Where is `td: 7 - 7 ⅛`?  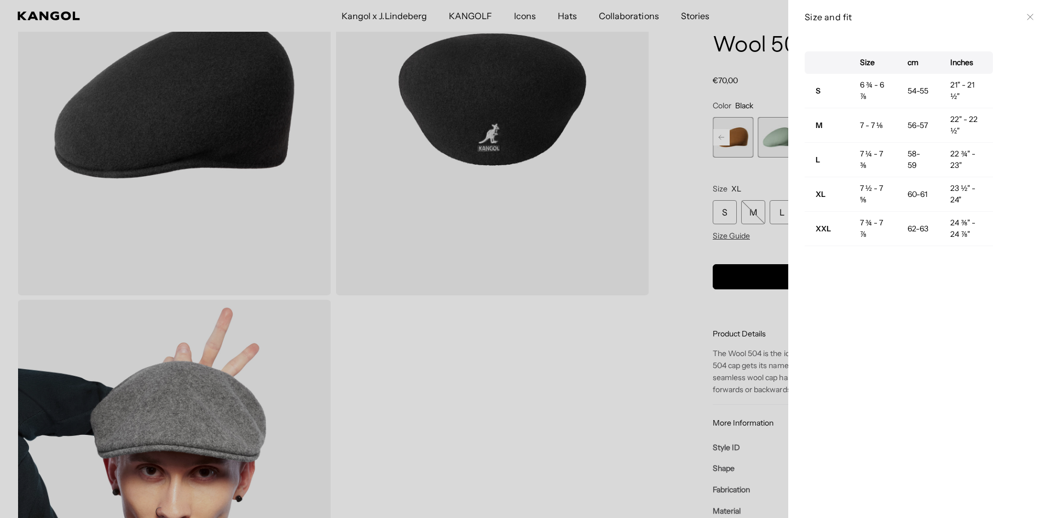 td: 7 - 7 ⅛ is located at coordinates (872, 125).